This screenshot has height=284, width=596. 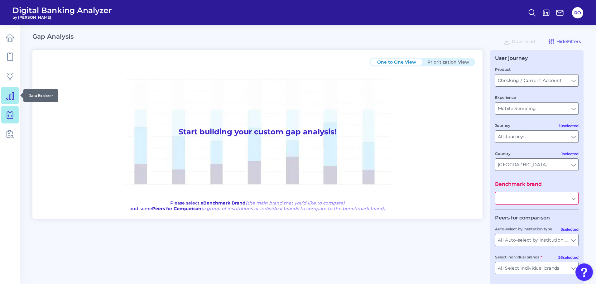 What do you see at coordinates (518, 257) in the screenshot?
I see `label: Select individual brands` at bounding box center [518, 257].